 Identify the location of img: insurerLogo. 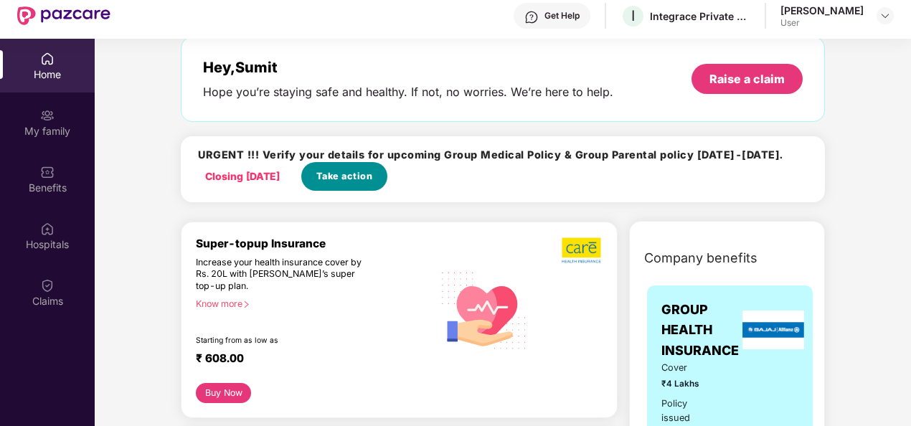
(773, 330).